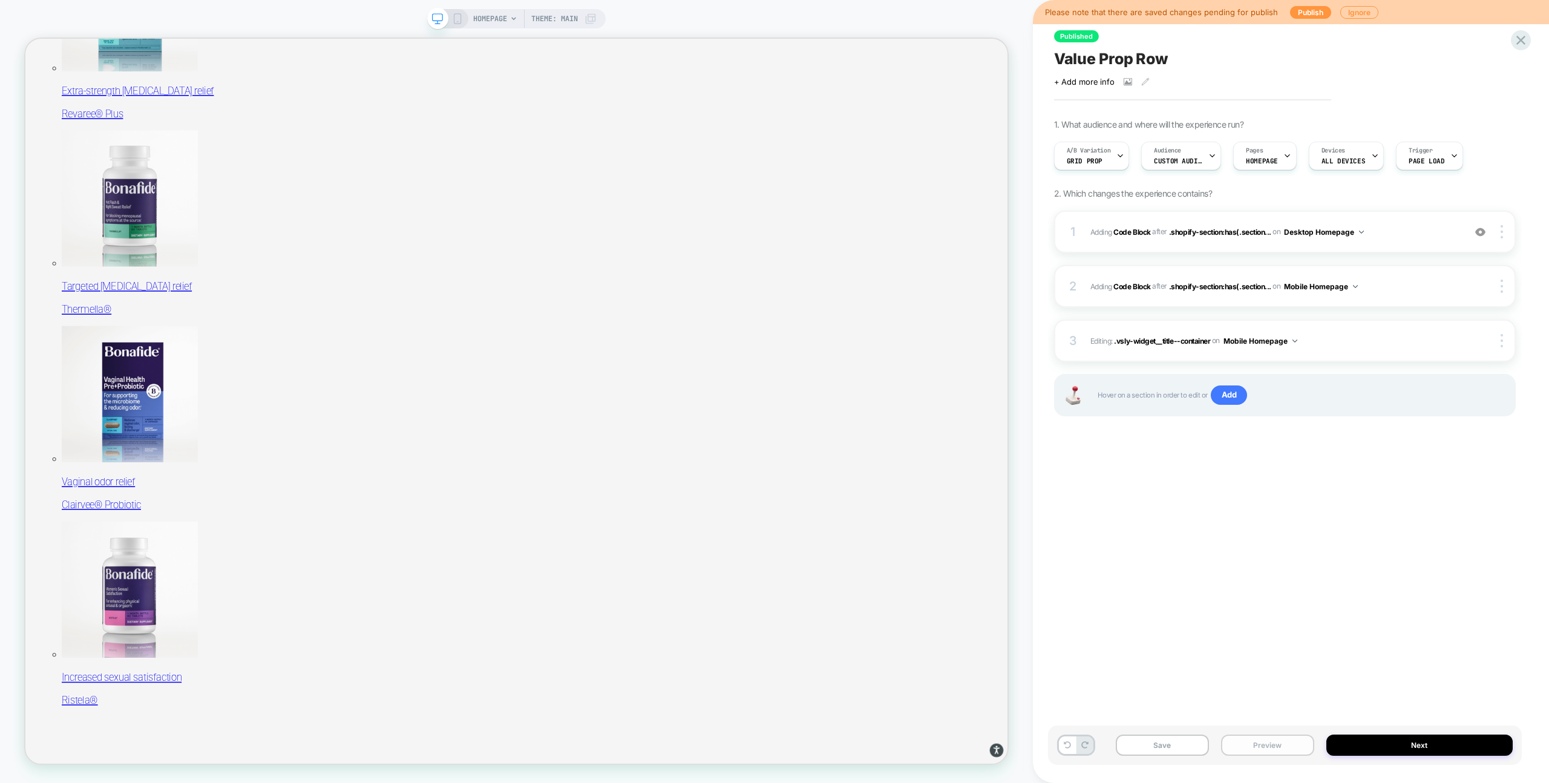 The width and height of the screenshot is (1549, 783). Describe the element at coordinates (1420, 151) in the screenshot. I see `span: Trigger` at that location.